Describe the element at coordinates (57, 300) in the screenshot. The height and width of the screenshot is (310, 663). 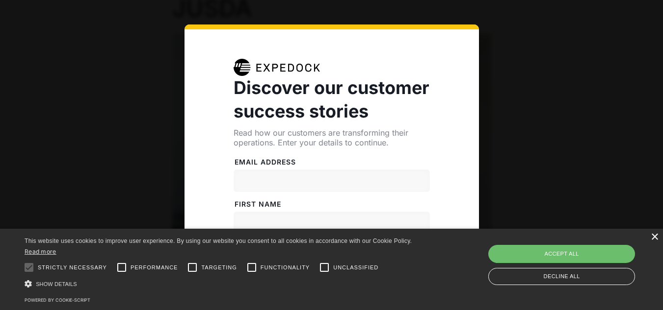
I see `a: Powered by cookie-script` at that location.